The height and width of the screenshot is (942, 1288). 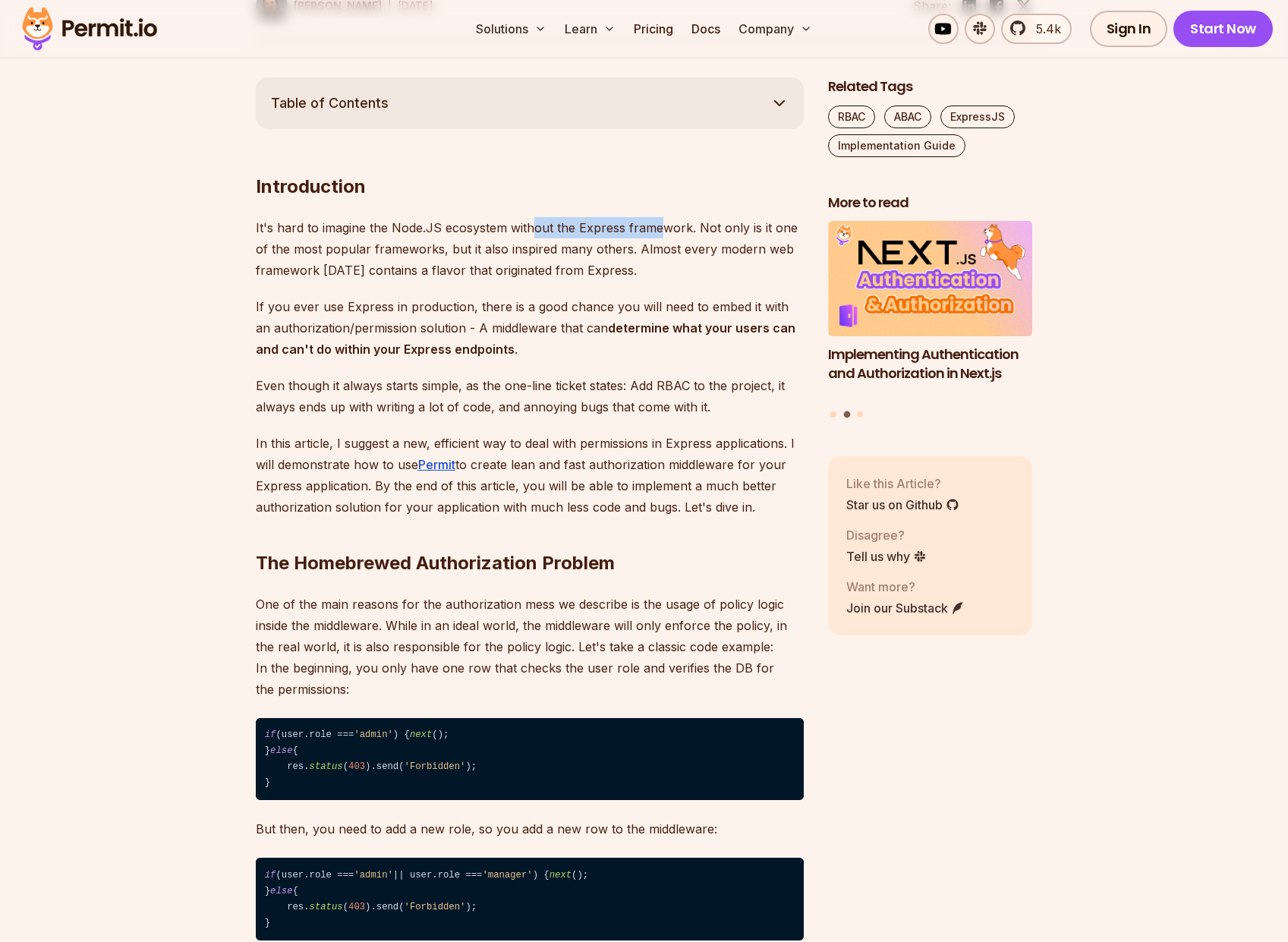 I want to click on a: Pricing, so click(x=653, y=29).